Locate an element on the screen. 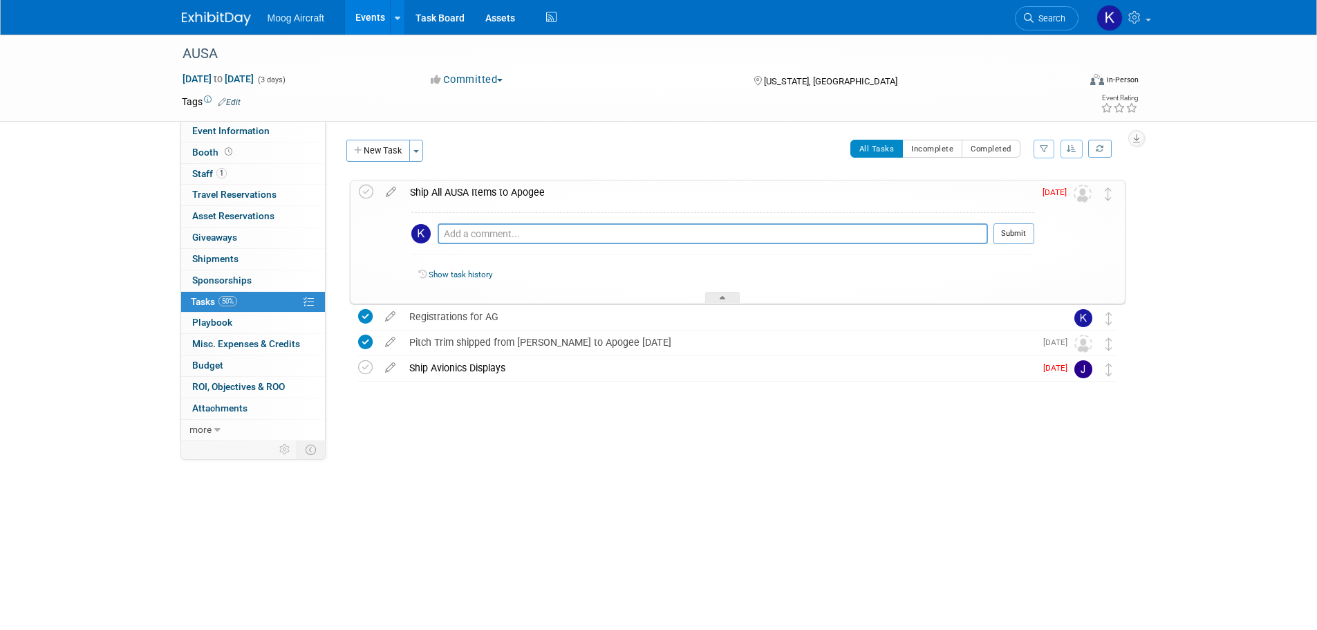 The height and width of the screenshot is (630, 1317). a: Event Information is located at coordinates (253, 131).